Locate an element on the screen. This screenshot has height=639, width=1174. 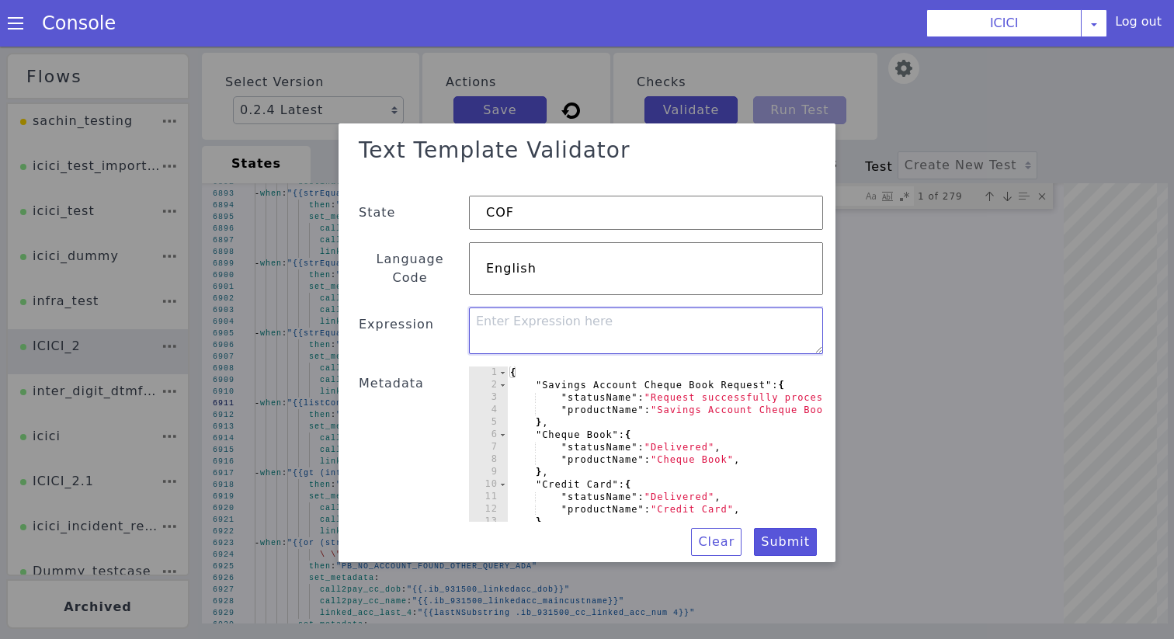
label: State is located at coordinates (377, 166).